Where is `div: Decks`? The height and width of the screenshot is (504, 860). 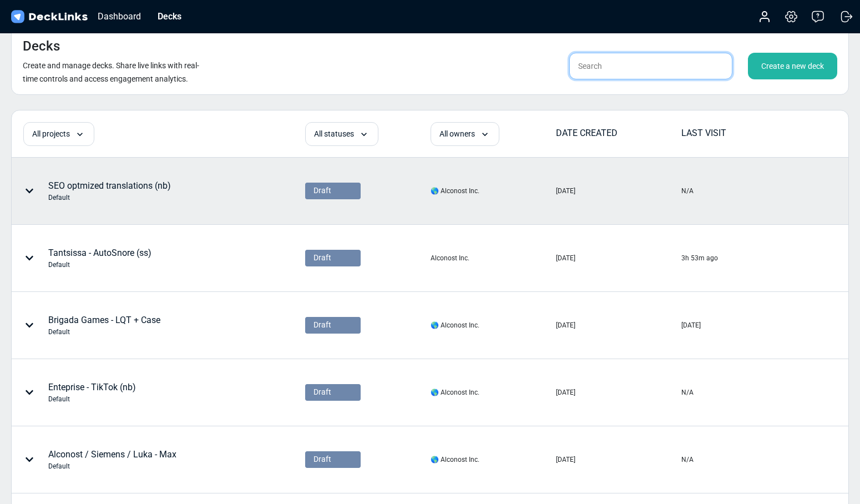 div: Decks is located at coordinates (169, 16).